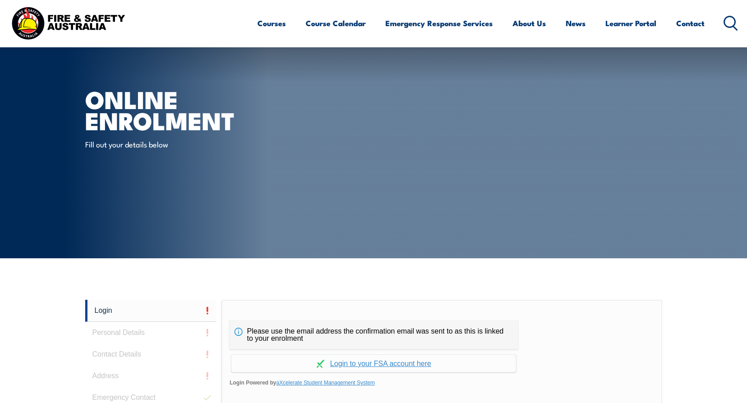 Image resolution: width=747 pixels, height=403 pixels. I want to click on h1: Online Enrolment, so click(196, 109).